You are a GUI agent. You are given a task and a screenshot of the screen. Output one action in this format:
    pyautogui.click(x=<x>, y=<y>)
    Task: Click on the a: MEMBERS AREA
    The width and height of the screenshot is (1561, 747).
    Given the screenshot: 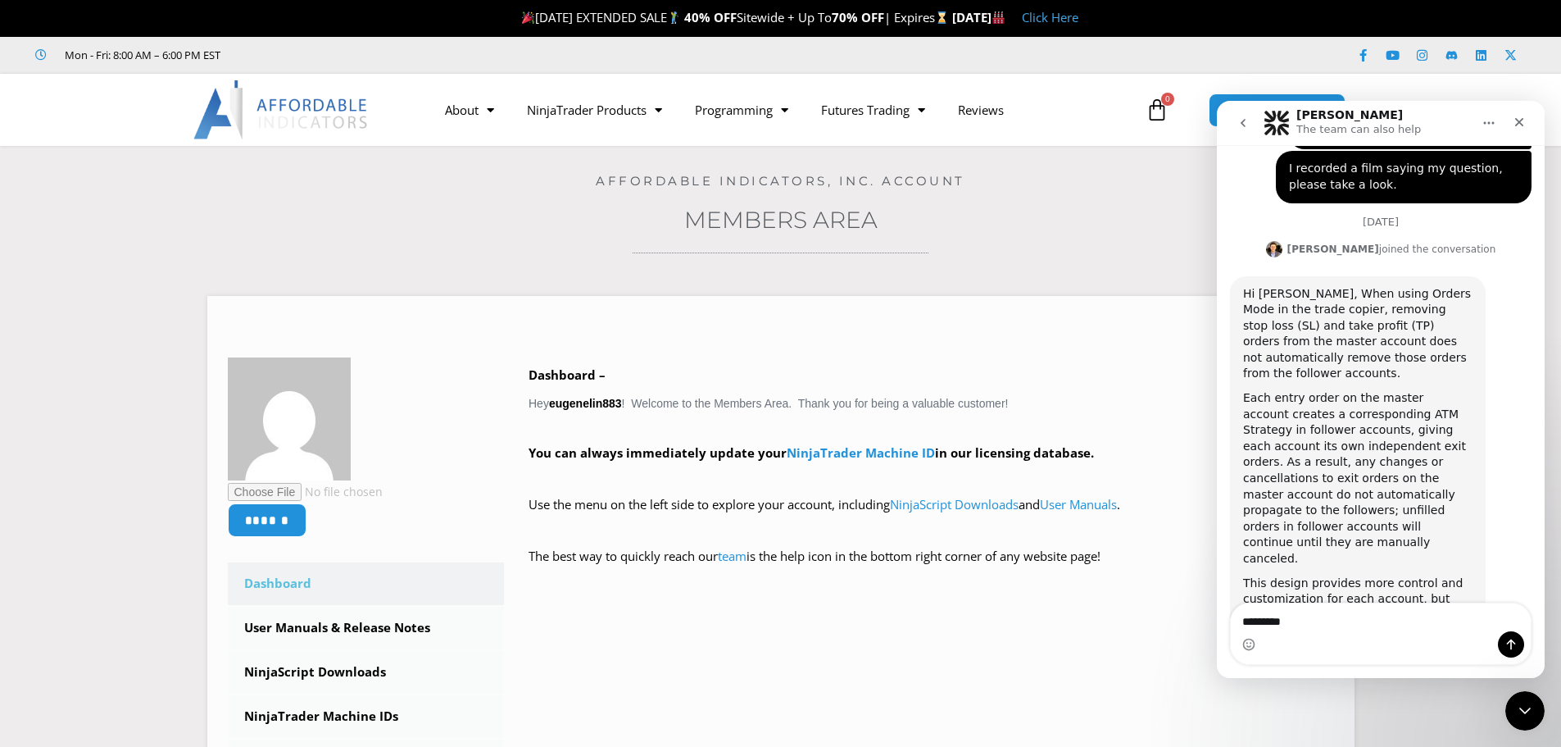 What is the action you would take?
    pyautogui.click(x=1277, y=110)
    